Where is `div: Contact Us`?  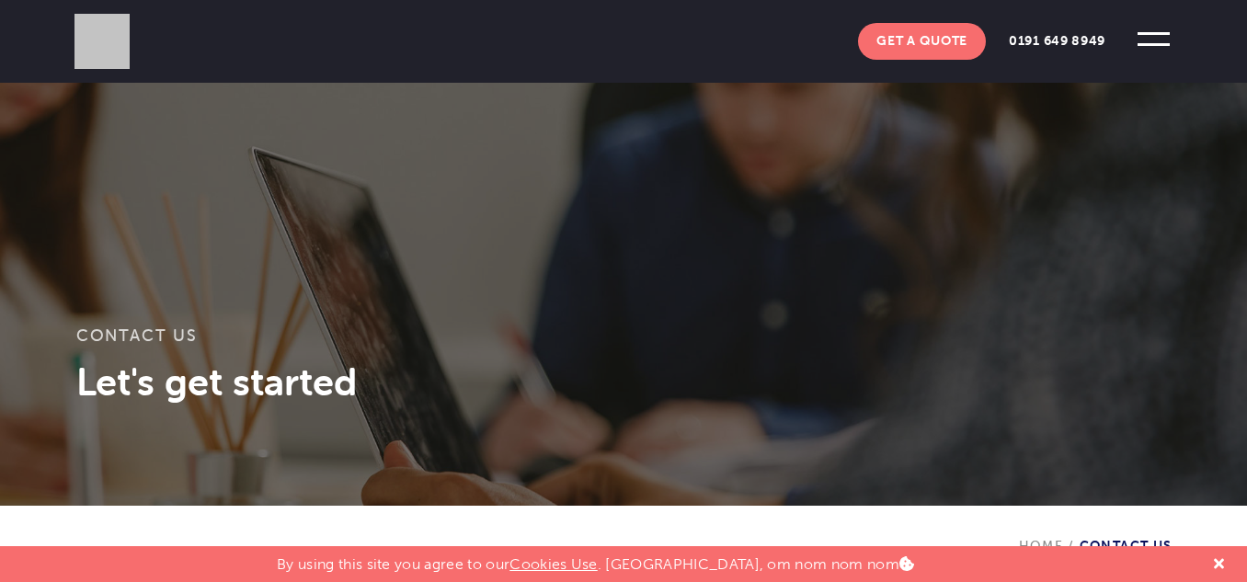 div: Contact Us is located at coordinates (1095, 530).